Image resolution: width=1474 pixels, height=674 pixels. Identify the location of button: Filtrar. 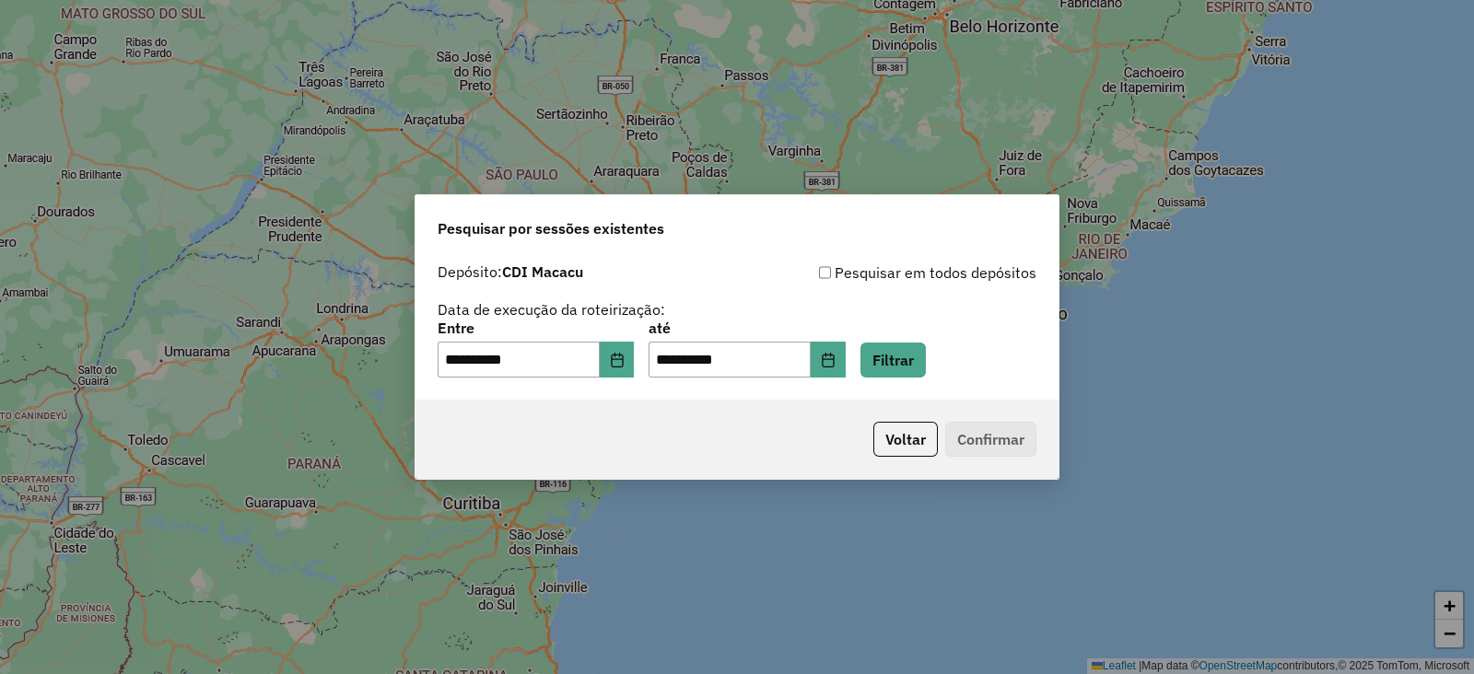
(893, 360).